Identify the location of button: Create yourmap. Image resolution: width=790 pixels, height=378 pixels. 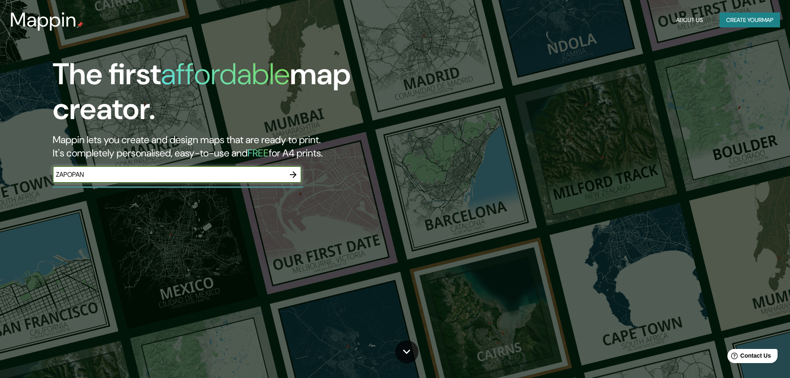
(750, 20).